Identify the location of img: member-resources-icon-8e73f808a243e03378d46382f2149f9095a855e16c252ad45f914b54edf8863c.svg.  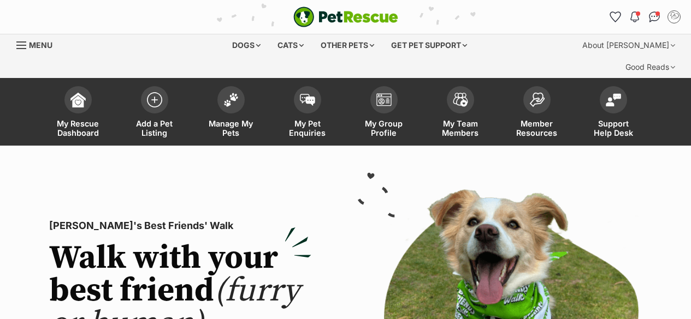
(537, 99).